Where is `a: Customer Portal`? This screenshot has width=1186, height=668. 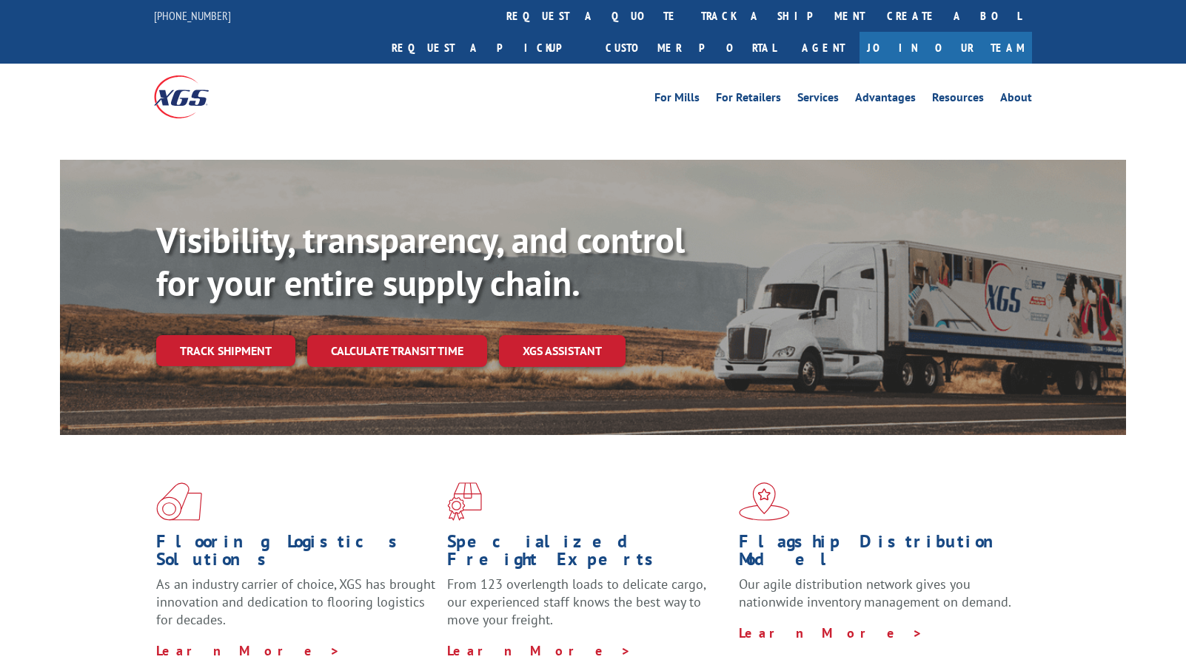
a: Customer Portal is located at coordinates (691, 47).